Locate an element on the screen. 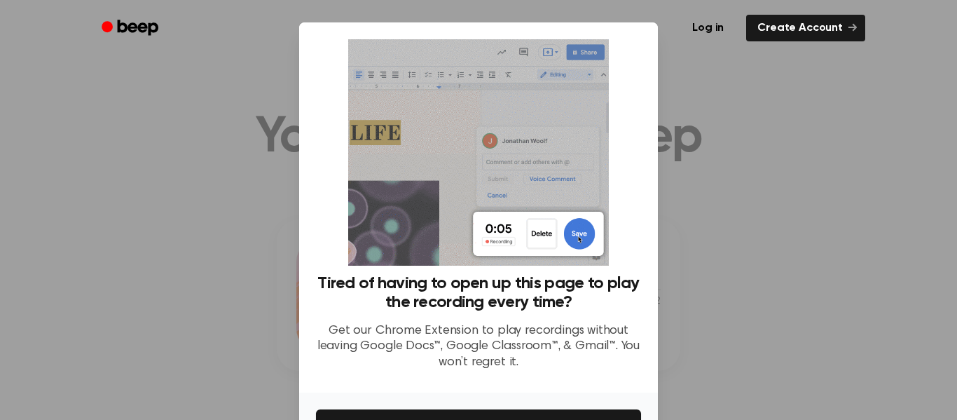  a: Create Account is located at coordinates (806, 28).